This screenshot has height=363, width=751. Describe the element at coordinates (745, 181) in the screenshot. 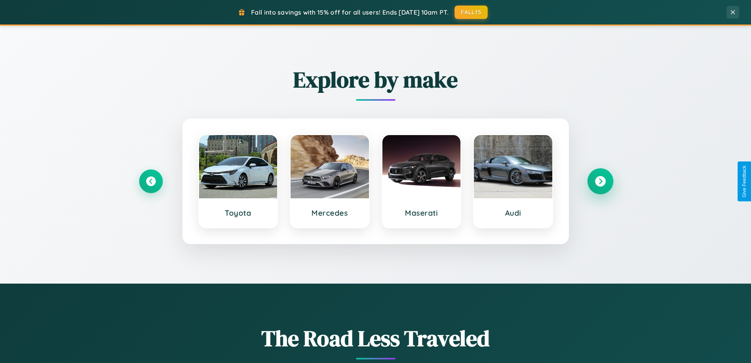

I see `div: Give Feedback` at that location.